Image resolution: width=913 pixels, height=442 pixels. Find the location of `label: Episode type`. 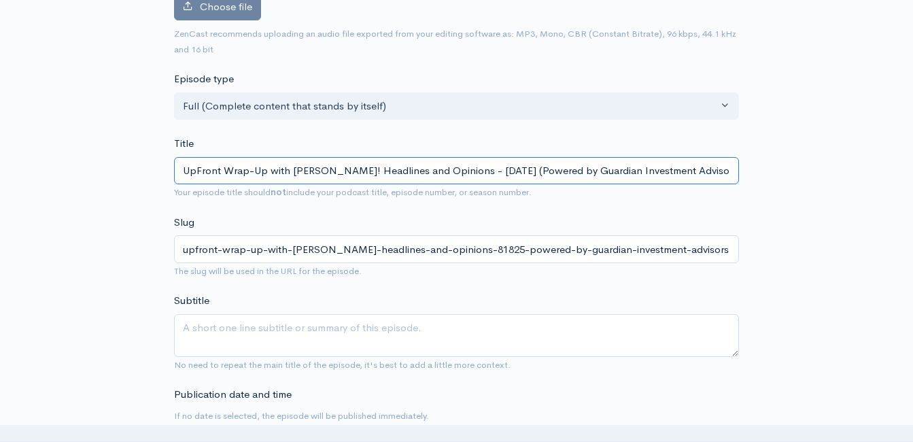

label: Episode type is located at coordinates (204, 79).